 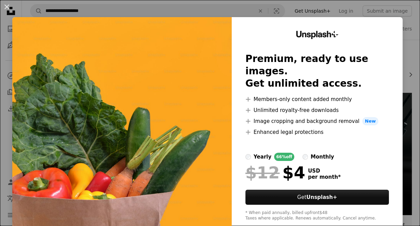 I want to click on li: Unlimited royalty-free downloads, so click(x=317, y=110).